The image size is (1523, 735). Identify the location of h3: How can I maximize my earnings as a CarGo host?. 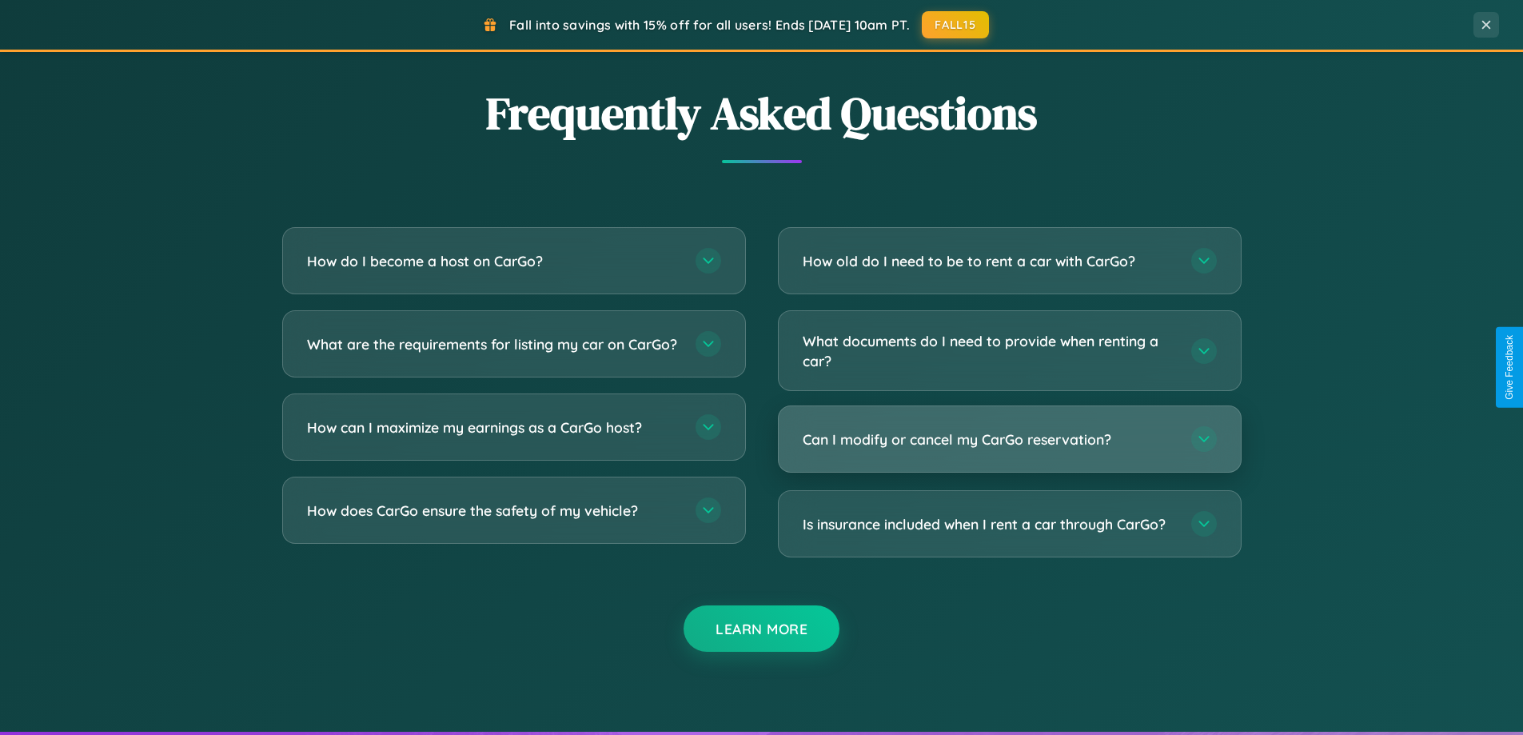
(493, 427).